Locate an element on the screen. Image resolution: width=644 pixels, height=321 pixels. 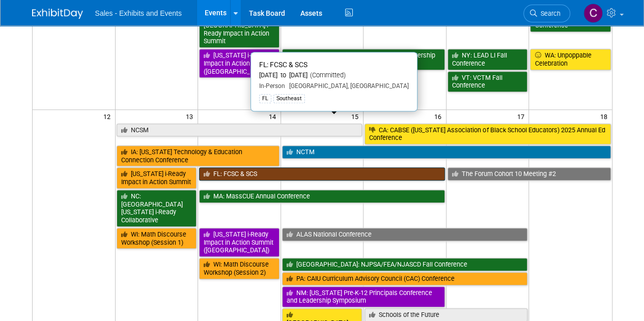
span: In-Person is located at coordinates (272, 86).